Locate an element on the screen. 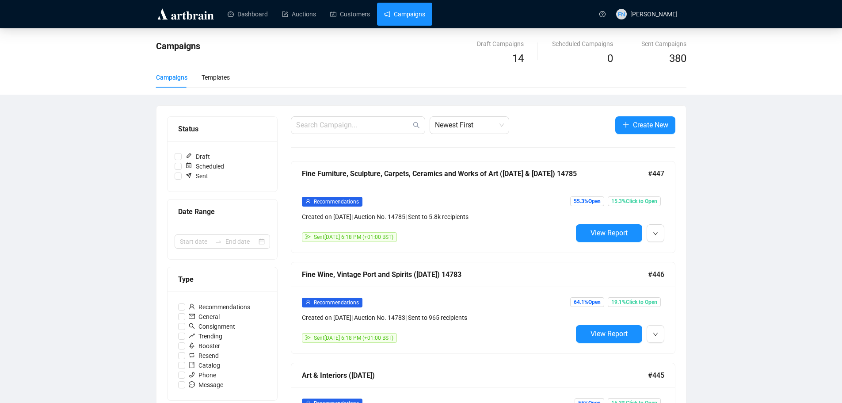 Image resolution: width=842 pixels, height=403 pixels. div: Templates is located at coordinates (216, 77).